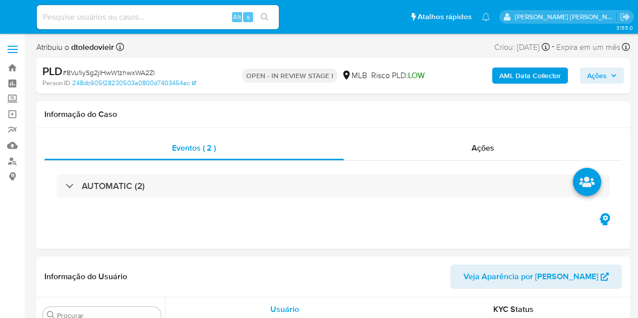 This screenshot has height=318, width=638. What do you see at coordinates (588, 47) in the screenshot?
I see `span: Expira em um mês` at bounding box center [588, 47].